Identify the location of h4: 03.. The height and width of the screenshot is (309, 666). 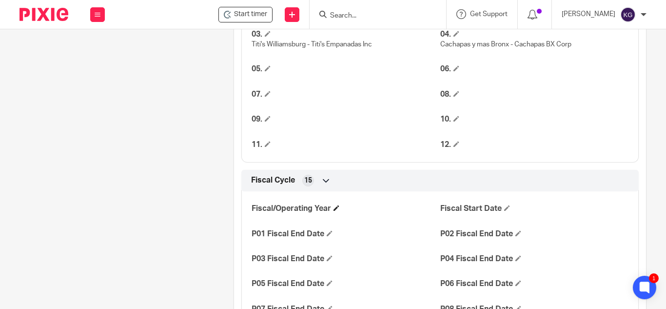
(346, 34).